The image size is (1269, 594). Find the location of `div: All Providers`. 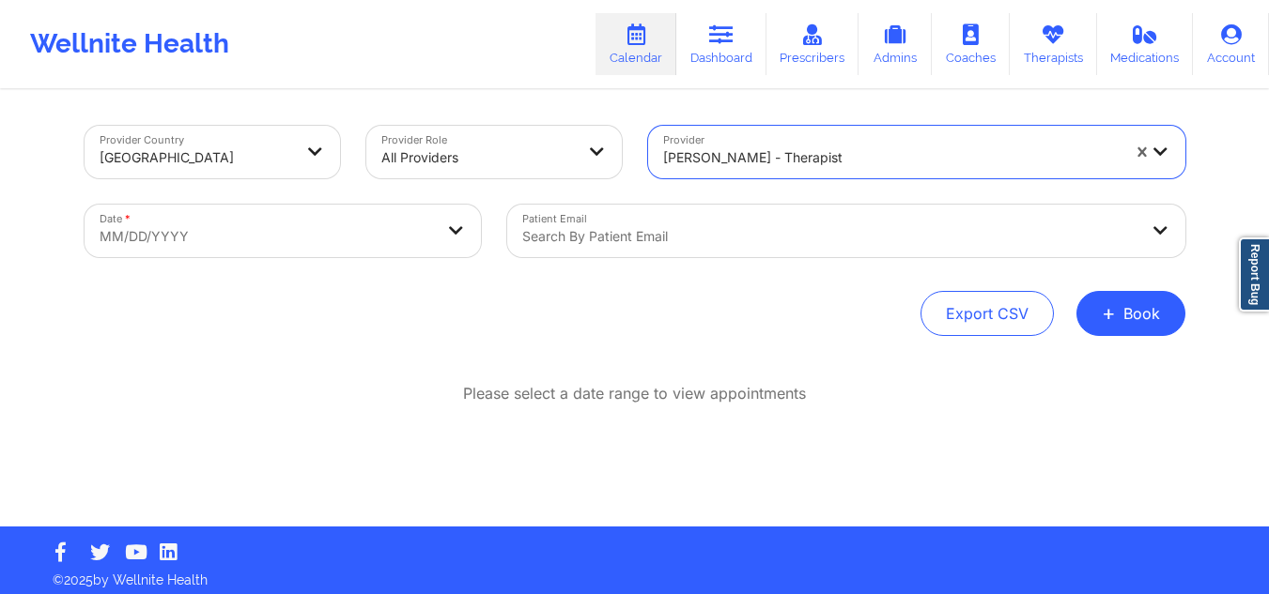

div: All Providers is located at coordinates (478, 158).